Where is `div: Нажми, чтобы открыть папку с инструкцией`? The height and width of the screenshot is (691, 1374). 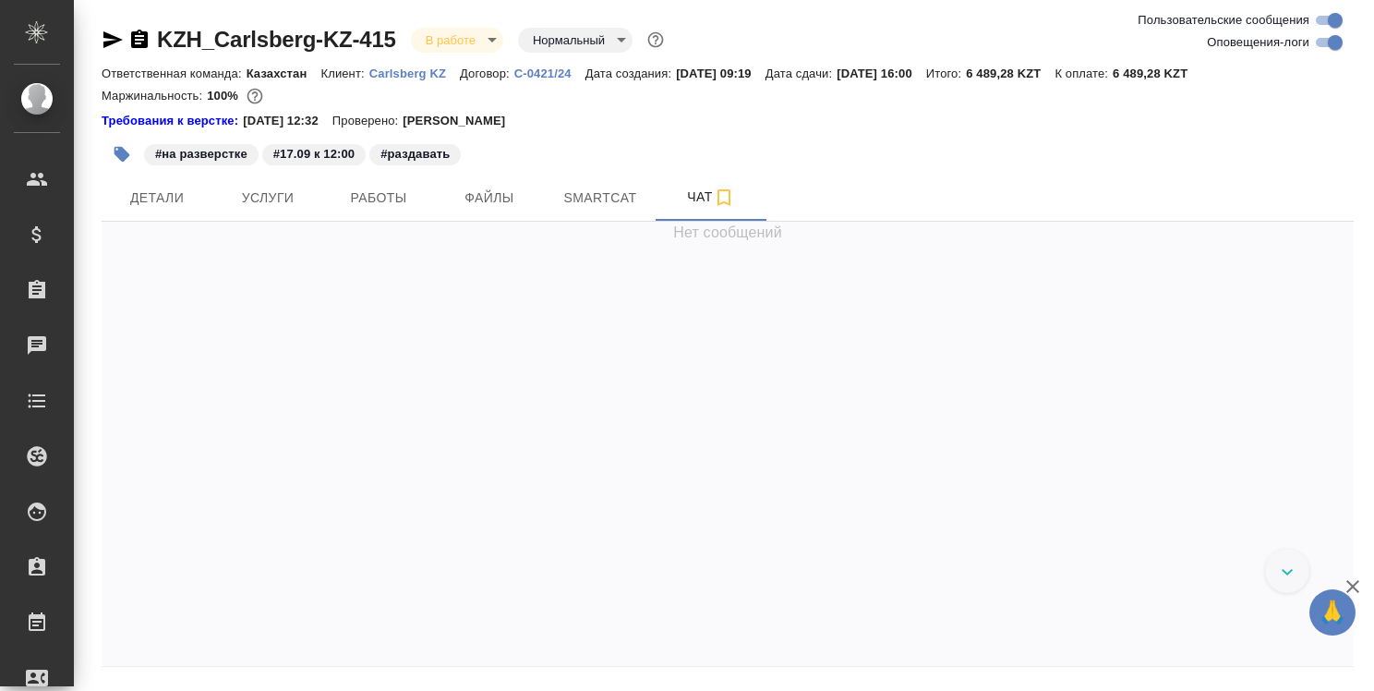
div: Нажми, чтобы открыть папку с инструкцией is located at coordinates (172, 121).